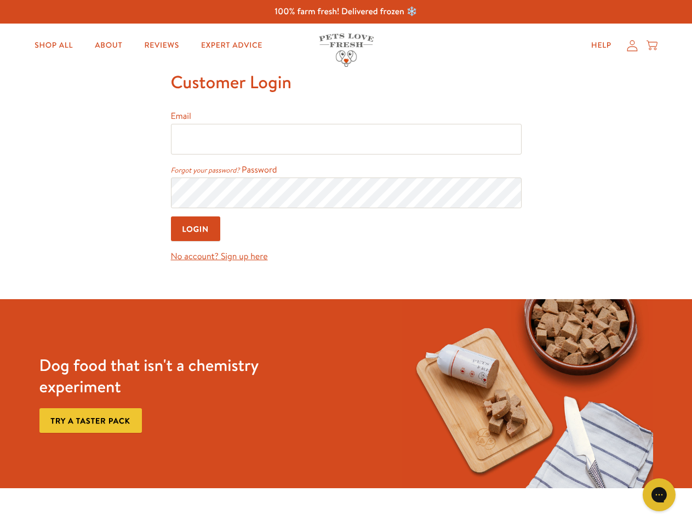 Image resolution: width=692 pixels, height=526 pixels. I want to click on a: Help, so click(601, 45).